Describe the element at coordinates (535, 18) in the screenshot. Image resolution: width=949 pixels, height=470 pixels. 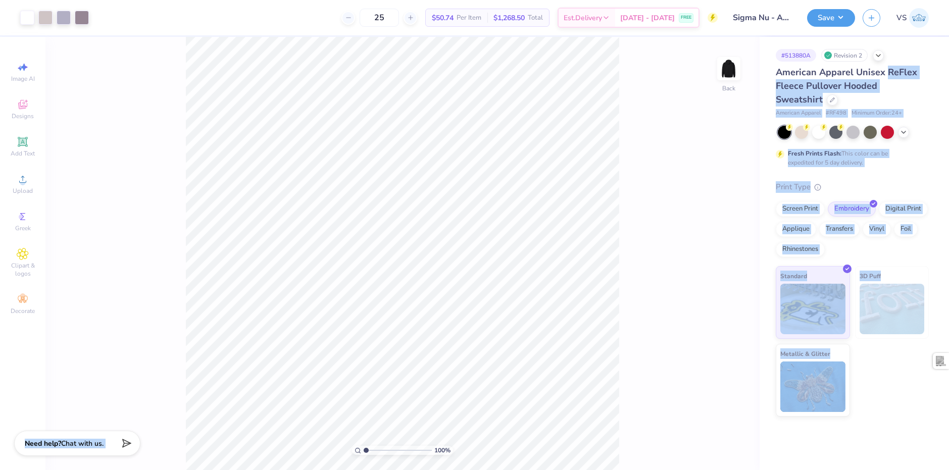
I see `span: Total` at that location.